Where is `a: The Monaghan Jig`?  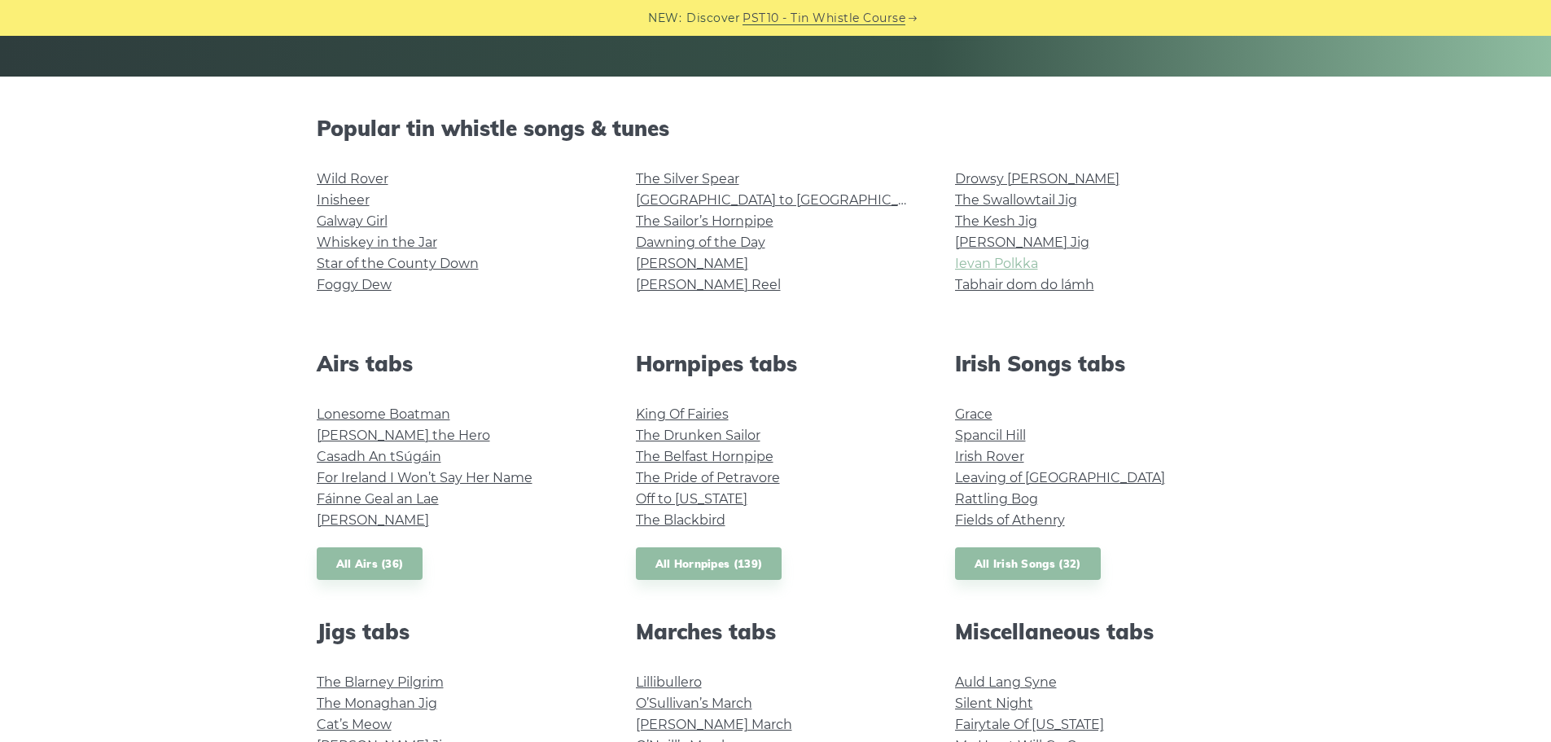 a: The Monaghan Jig is located at coordinates (377, 702).